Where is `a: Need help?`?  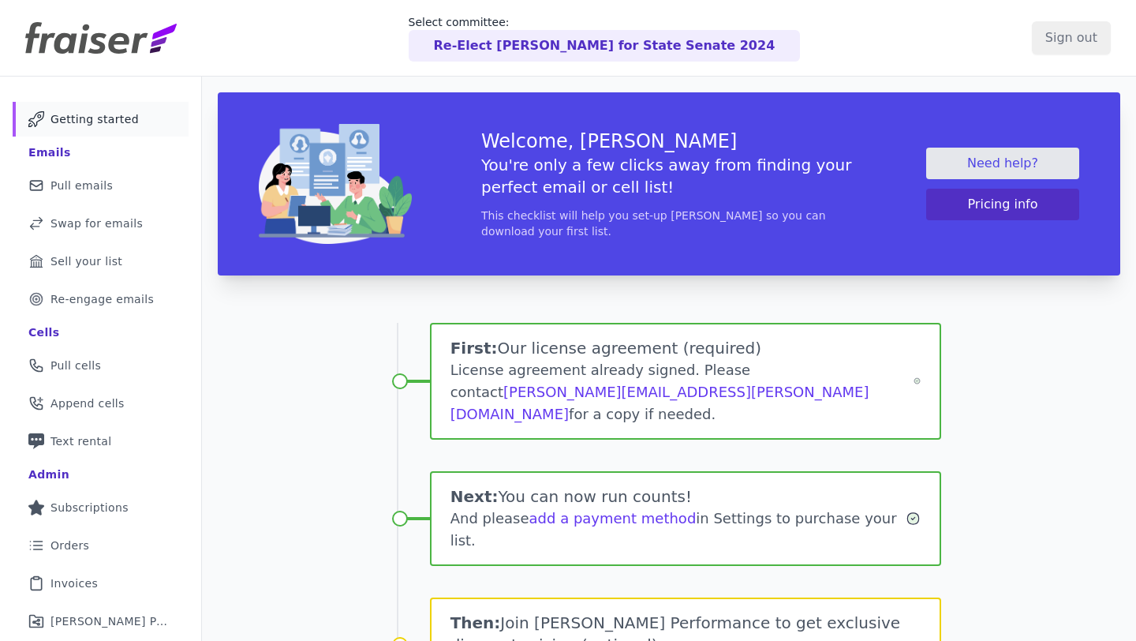
a: Need help? is located at coordinates (1003, 163).